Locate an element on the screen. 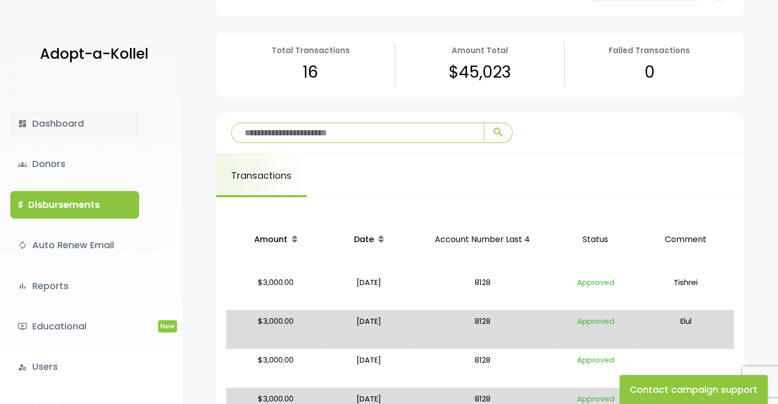 This screenshot has width=778, height=404. a: groupsDonors is located at coordinates (75, 164).